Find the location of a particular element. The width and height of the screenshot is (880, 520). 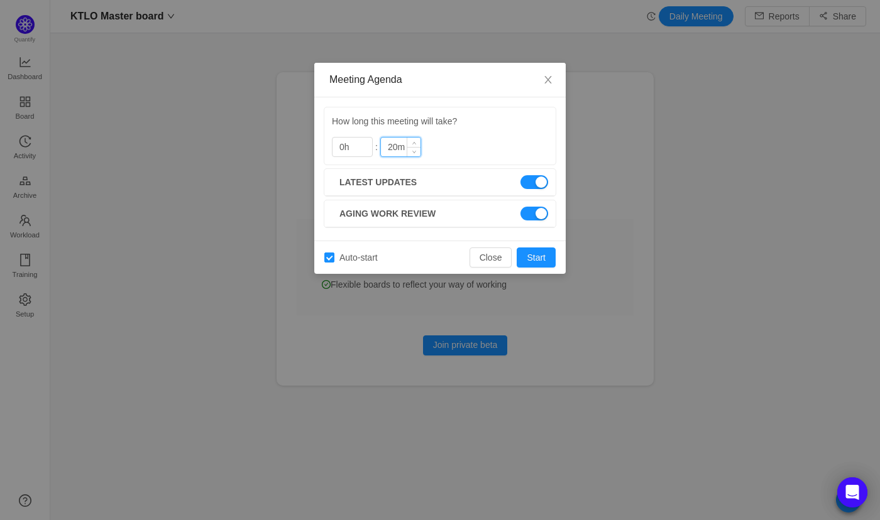

div: Meeting Agenda is located at coordinates (440, 80).